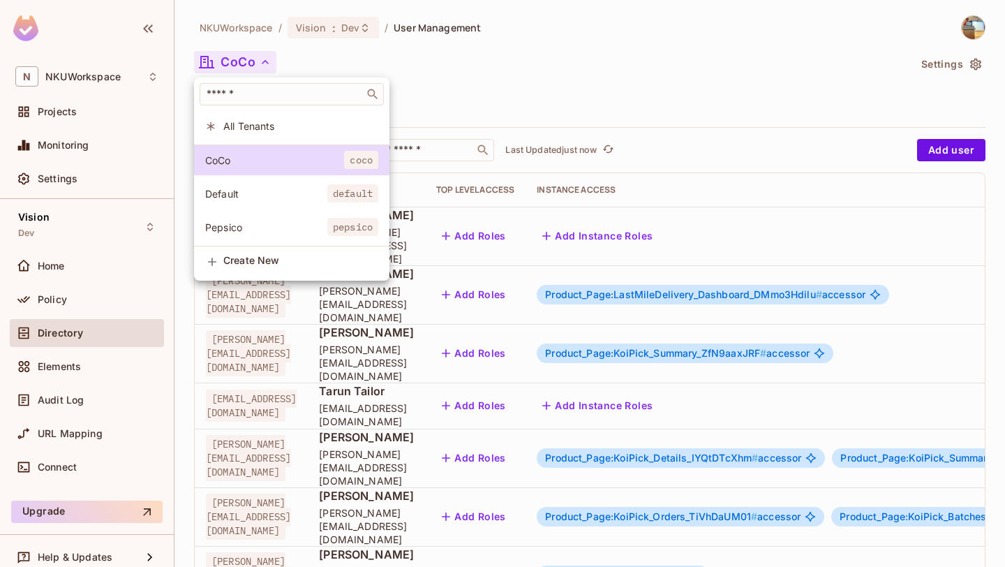 Image resolution: width=1005 pixels, height=567 pixels. I want to click on span: coco, so click(361, 160).